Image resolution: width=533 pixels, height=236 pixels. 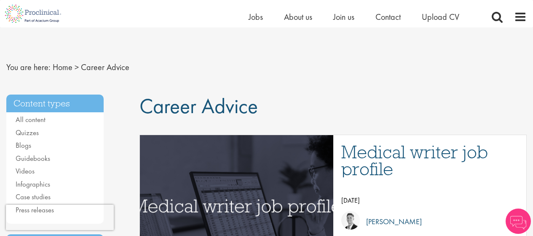 I want to click on a: Contact, so click(x=388, y=17).